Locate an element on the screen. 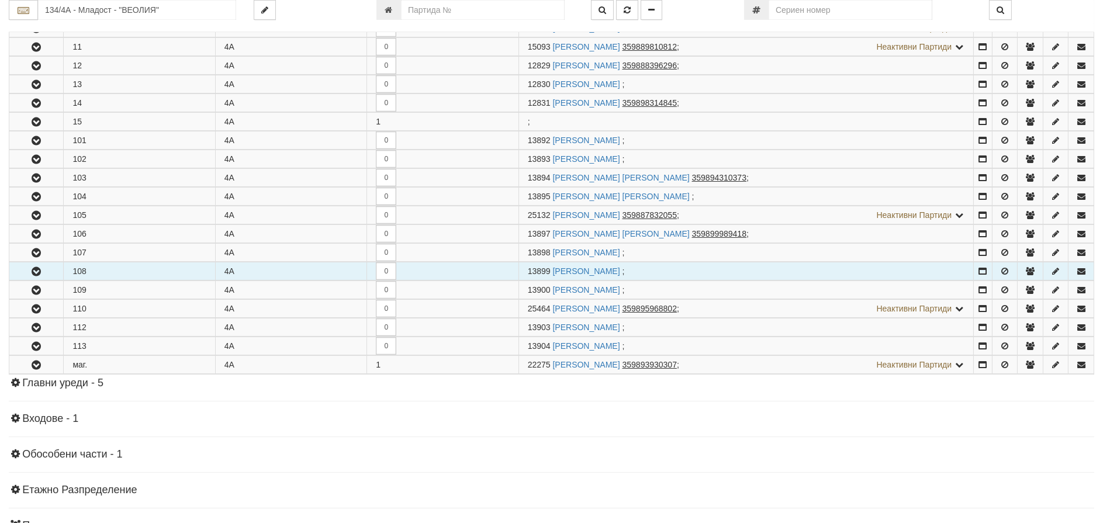 This screenshot has width=1103, height=523. tcxspan: Call 359893930307 via 3CX is located at coordinates (649, 365).